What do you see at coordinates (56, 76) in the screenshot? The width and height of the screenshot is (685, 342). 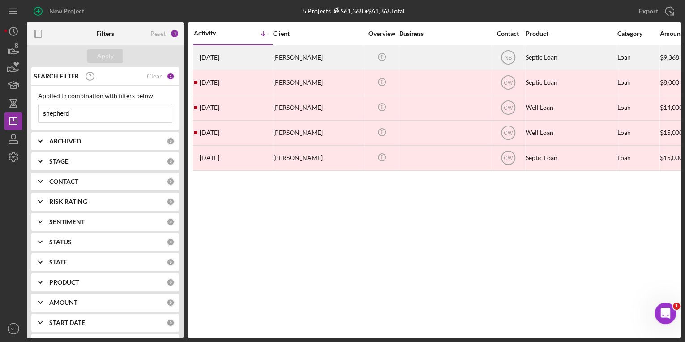 I see `b: SEARCH FILTER` at bounding box center [56, 76].